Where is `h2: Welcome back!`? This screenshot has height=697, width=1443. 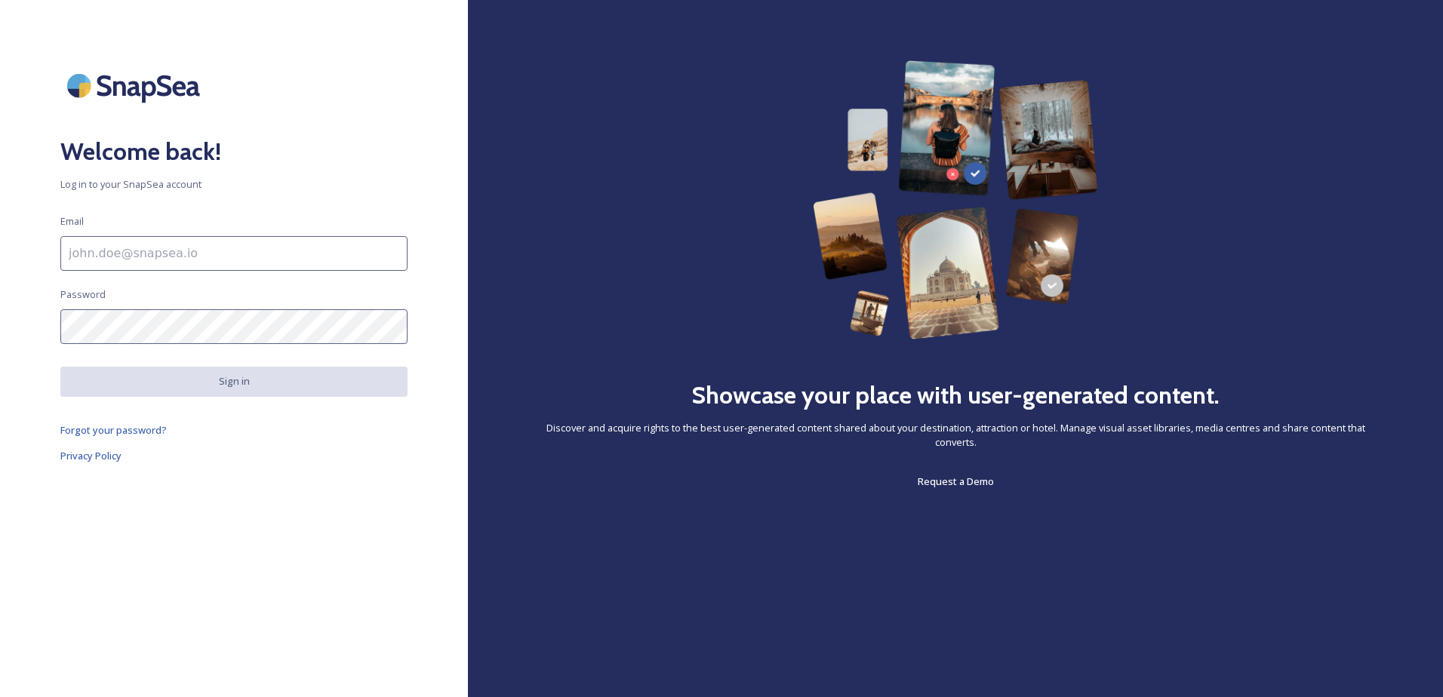 h2: Welcome back! is located at coordinates (234, 152).